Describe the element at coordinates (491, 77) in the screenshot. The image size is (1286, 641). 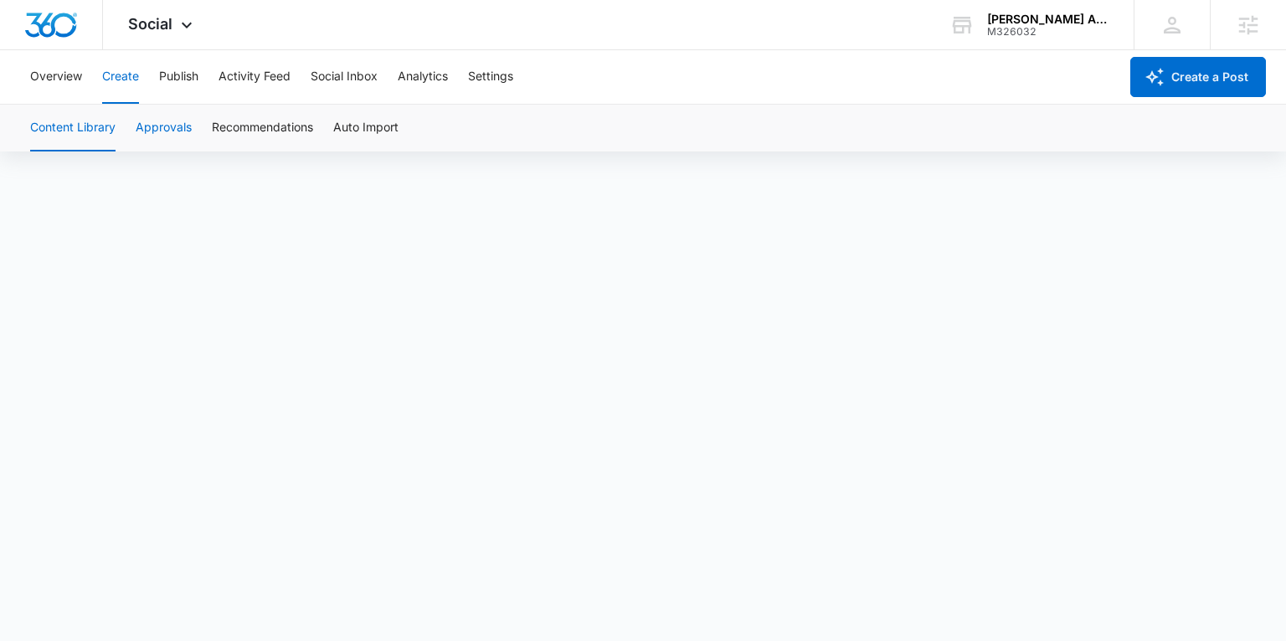
I see `button: Settings` at that location.